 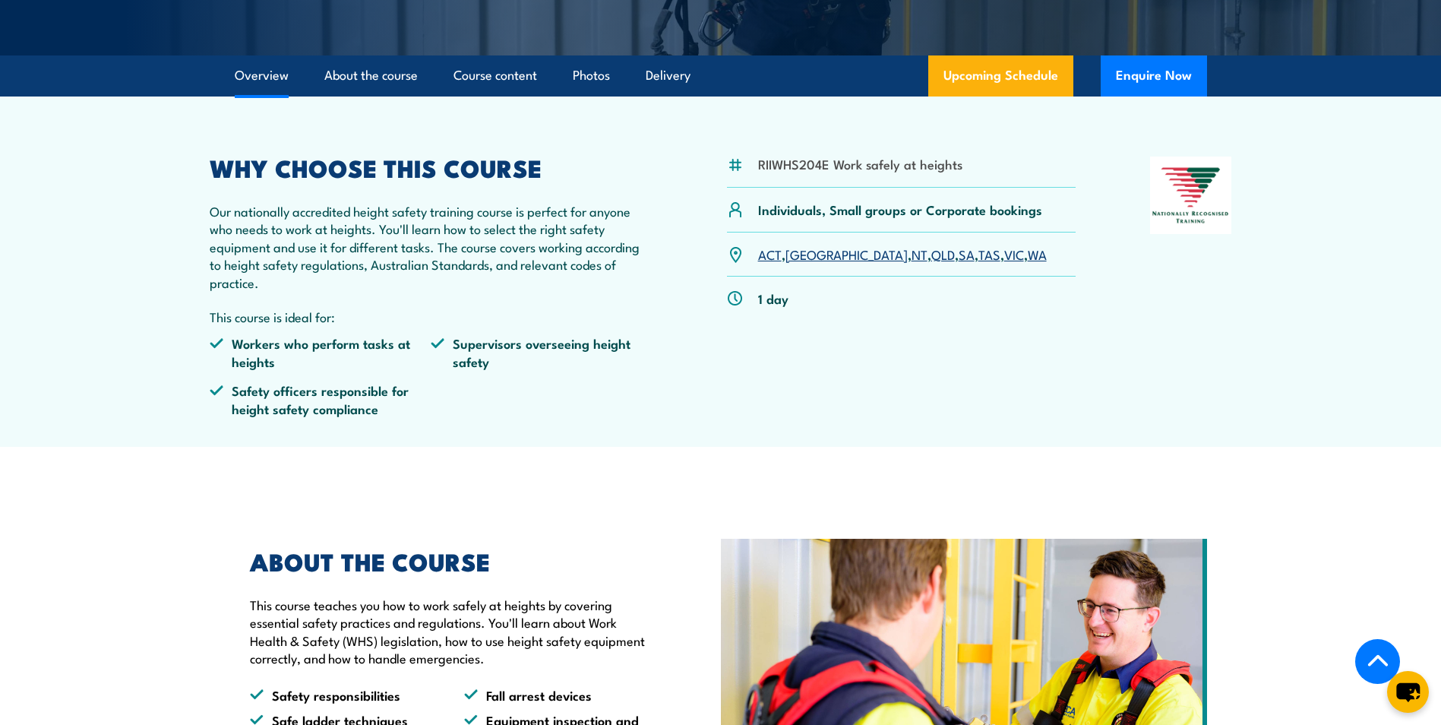 I want to click on img: Nationally Recognised Training logo., so click(x=1191, y=195).